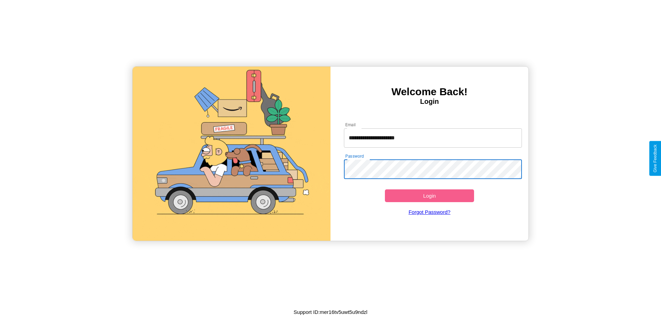 The height and width of the screenshot is (317, 661). I want to click on div: Give Feedback, so click(656, 158).